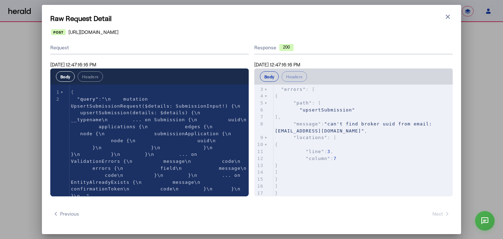 The image size is (503, 239). Describe the element at coordinates (259, 138) in the screenshot. I see `div: 9` at that location.